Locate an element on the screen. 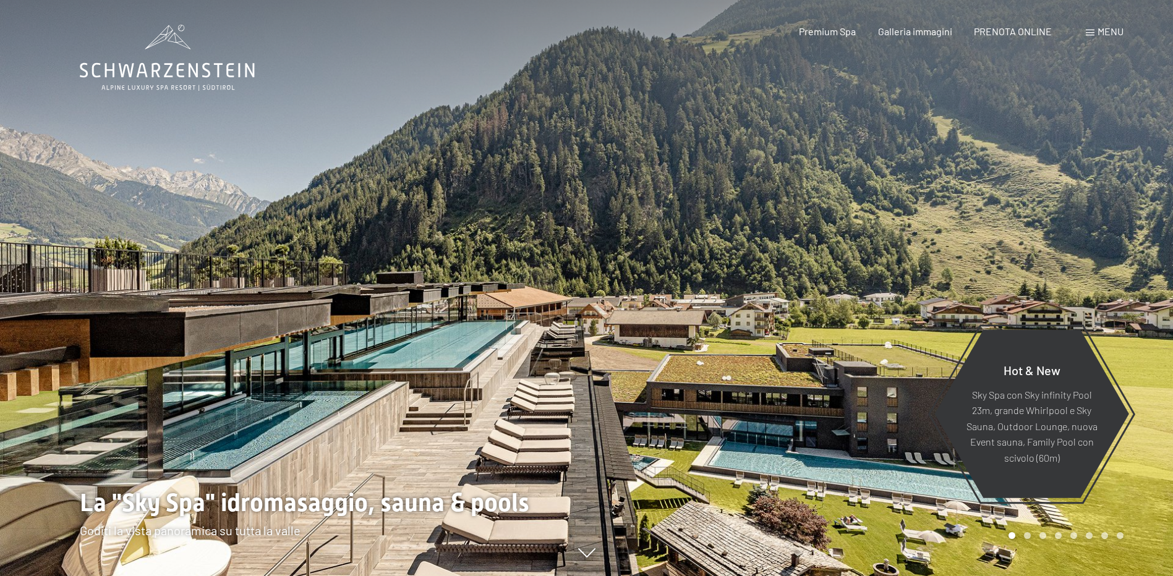  span: PRENOTA ONLINE is located at coordinates (1013, 31).